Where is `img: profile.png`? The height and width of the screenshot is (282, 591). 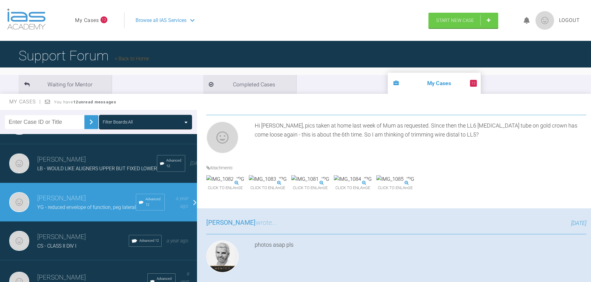
img: profile.png is located at coordinates (545, 20).